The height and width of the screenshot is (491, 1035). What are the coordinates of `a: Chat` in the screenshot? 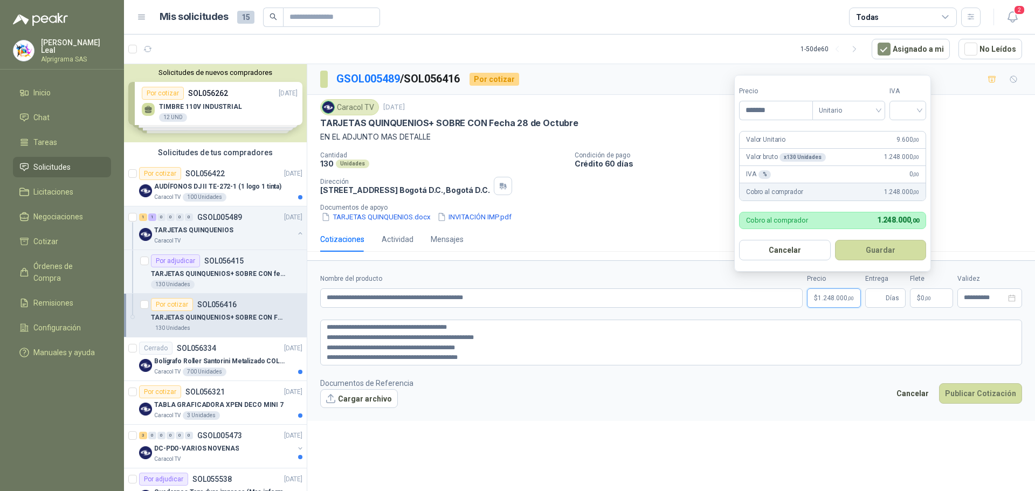 It's located at (62, 118).